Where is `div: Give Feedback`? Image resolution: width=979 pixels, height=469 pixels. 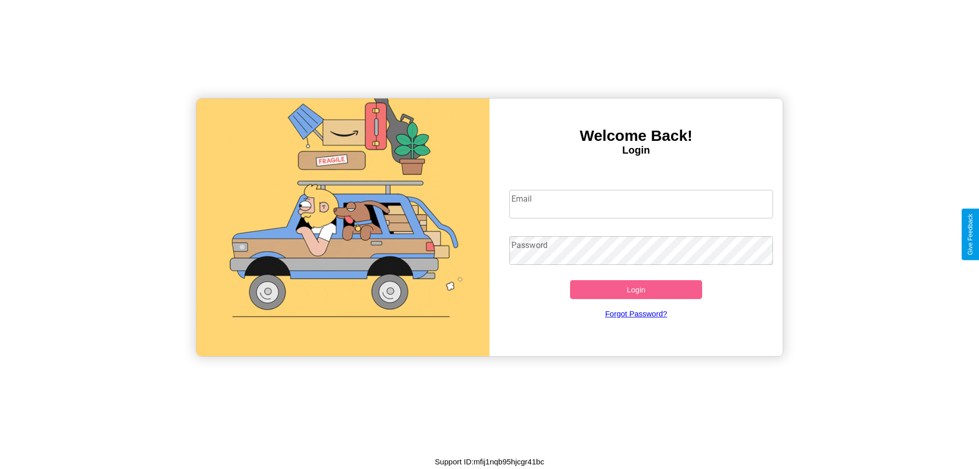 div: Give Feedback is located at coordinates (971, 234).